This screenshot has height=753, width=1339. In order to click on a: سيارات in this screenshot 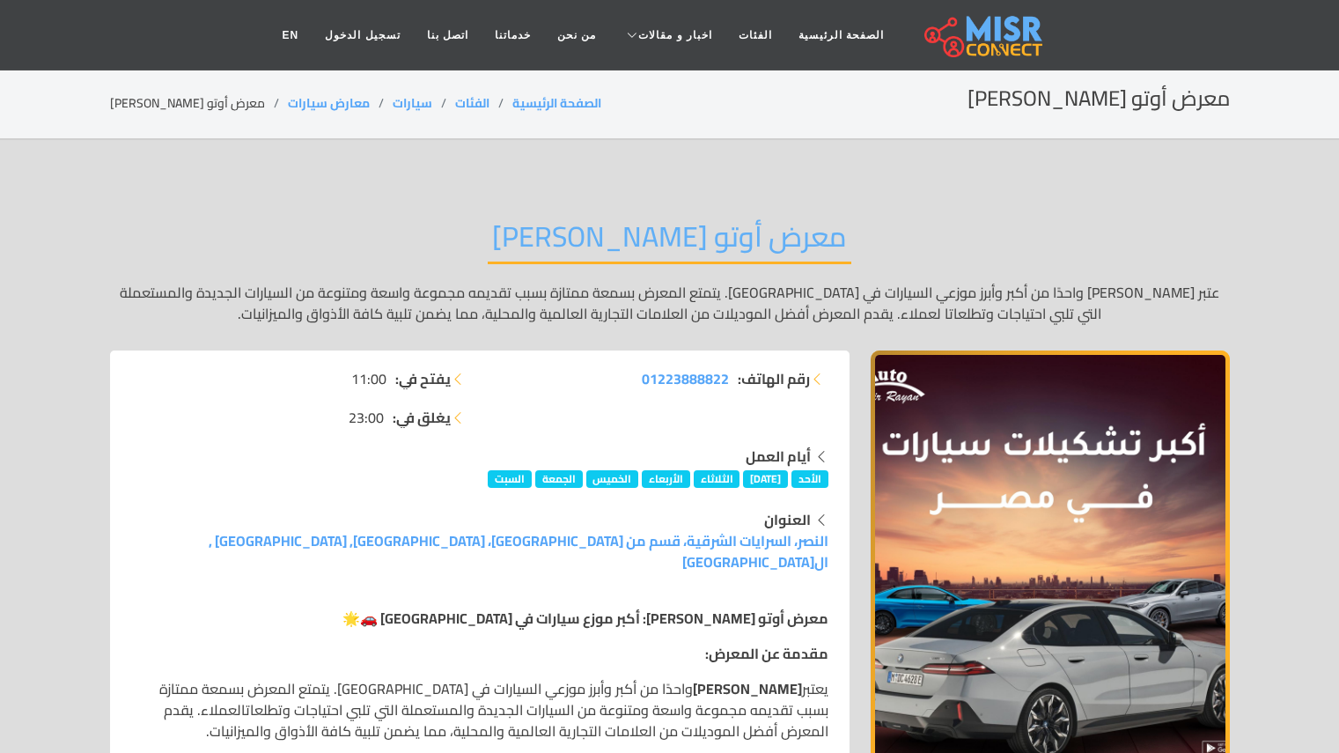, I will do `click(412, 103)`.